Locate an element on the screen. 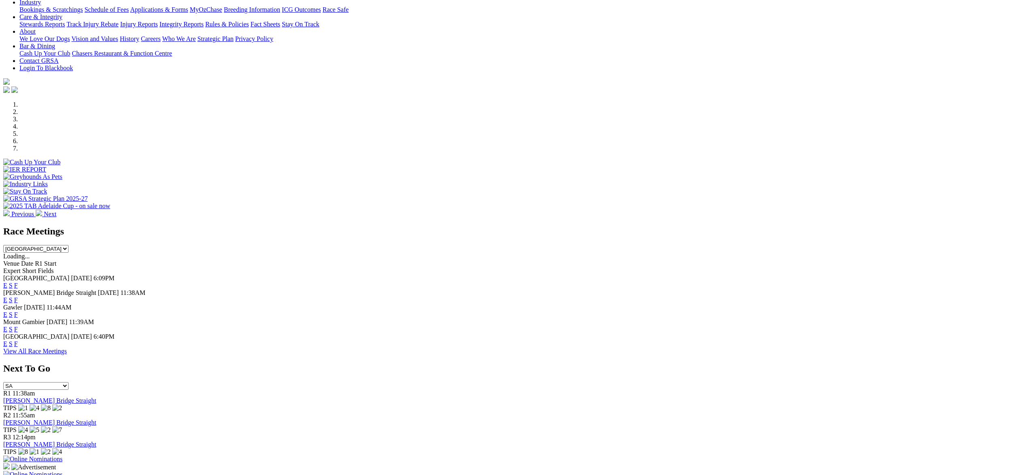 The height and width of the screenshot is (475, 1023). span: Mount Gambier is located at coordinates (24, 322).